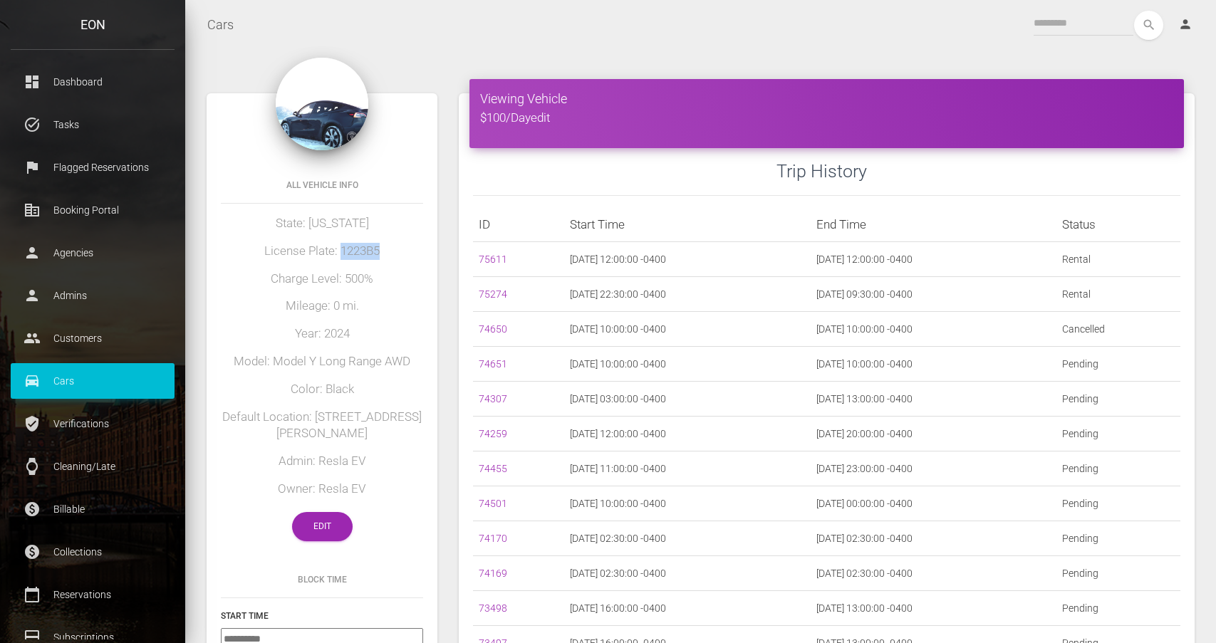 The height and width of the screenshot is (643, 1216). I want to click on p: Dashboard, so click(93, 82).